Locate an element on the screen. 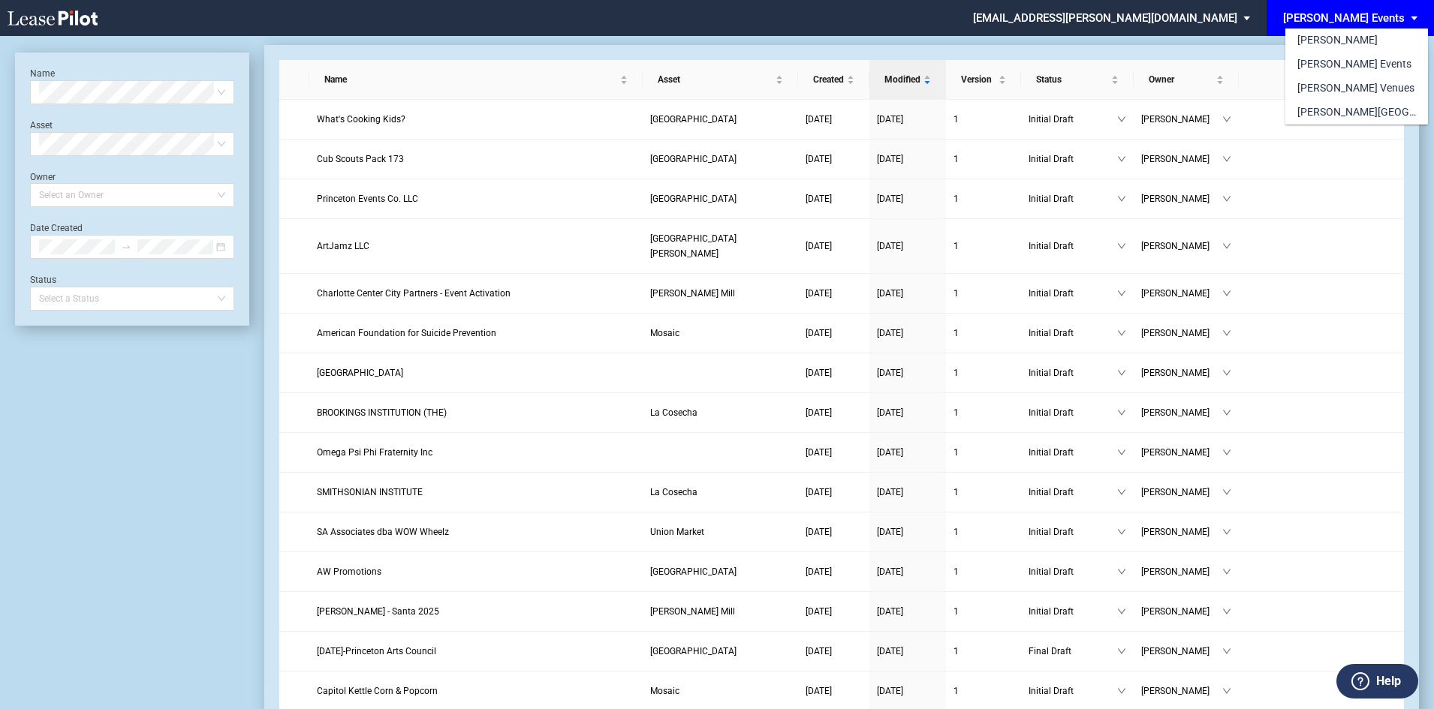 The height and width of the screenshot is (709, 1434). button: Help is located at coordinates (1377, 682).